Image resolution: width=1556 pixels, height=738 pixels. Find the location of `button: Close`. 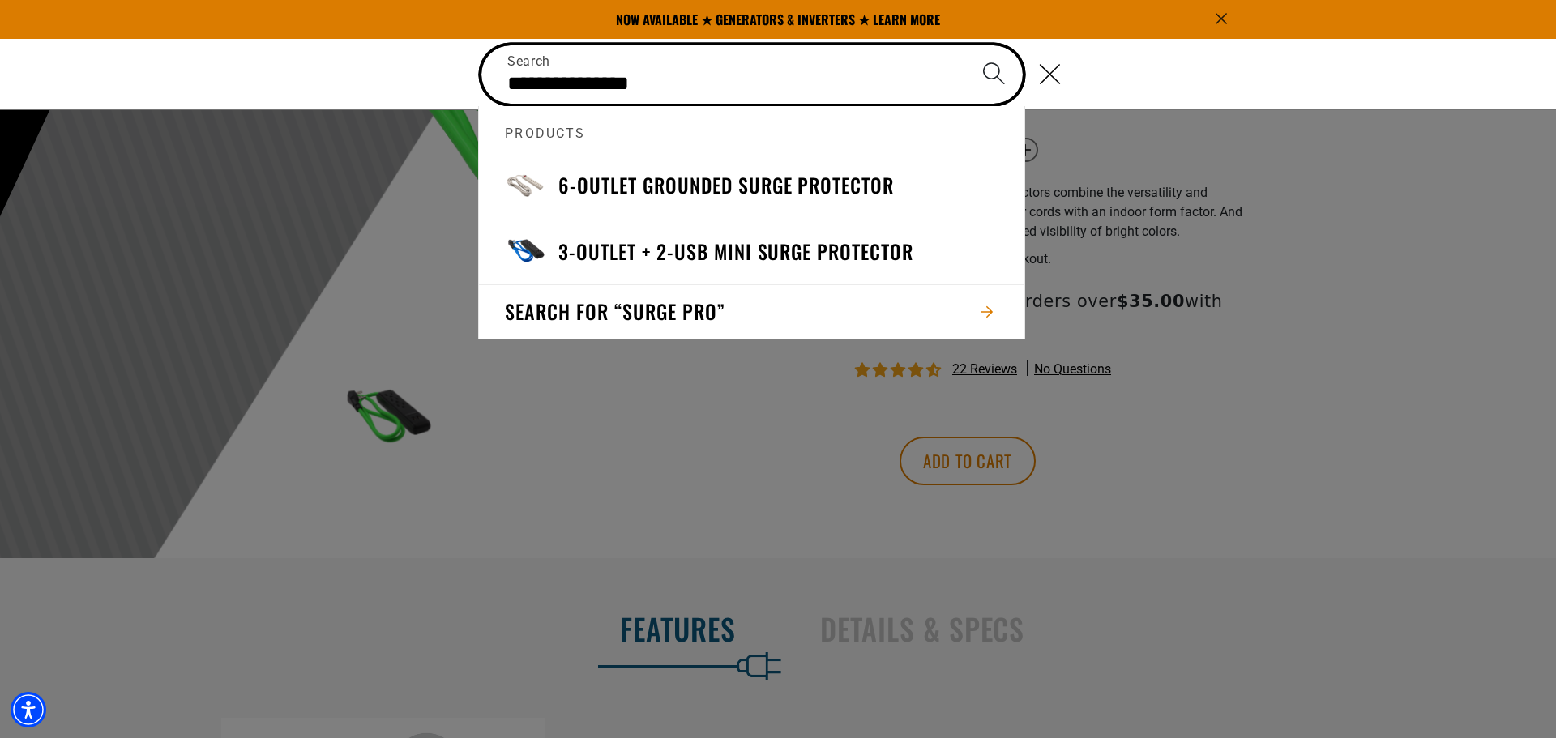

button: Close is located at coordinates (1050, 74).